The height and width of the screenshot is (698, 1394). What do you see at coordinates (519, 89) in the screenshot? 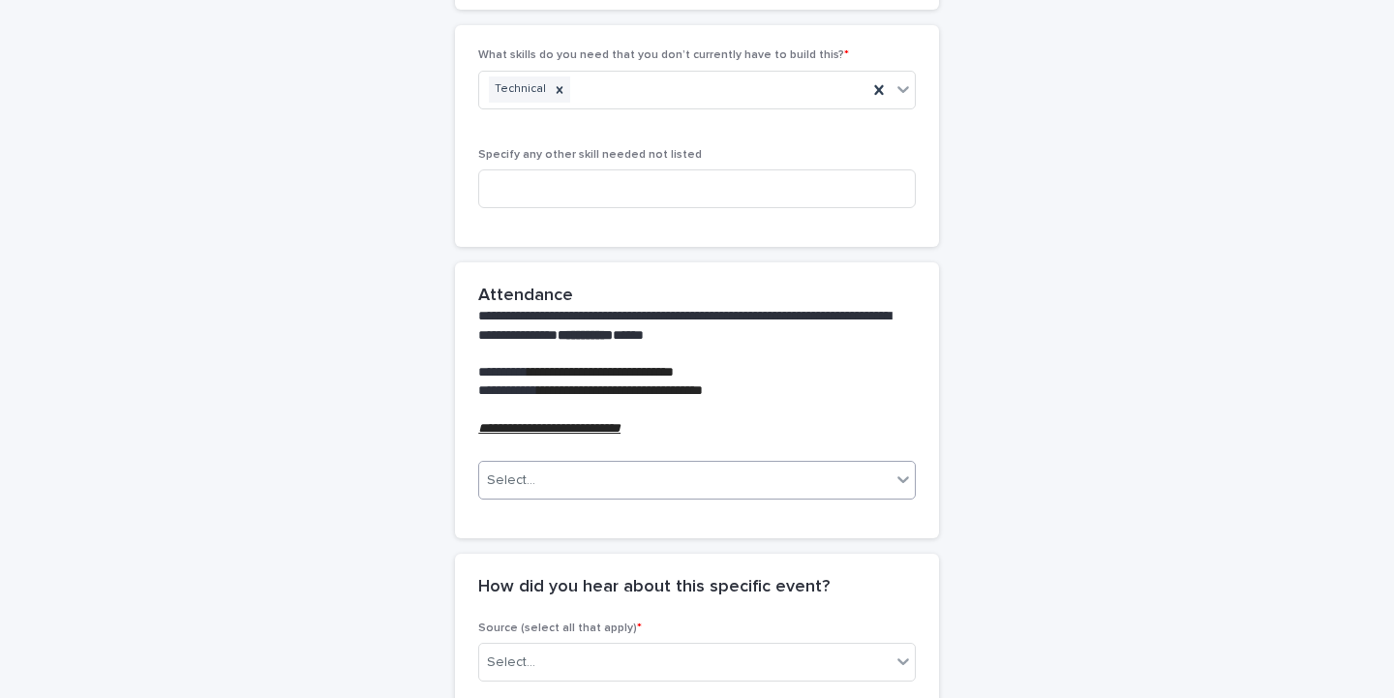
I see `div: Technical` at bounding box center [519, 89].